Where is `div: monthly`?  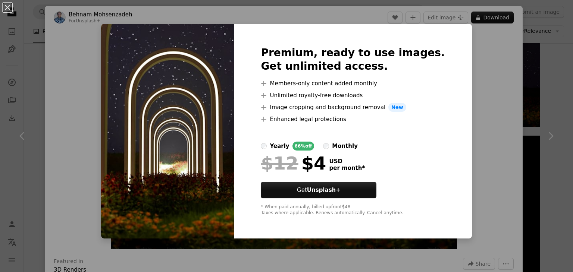 div: monthly is located at coordinates (344, 146).